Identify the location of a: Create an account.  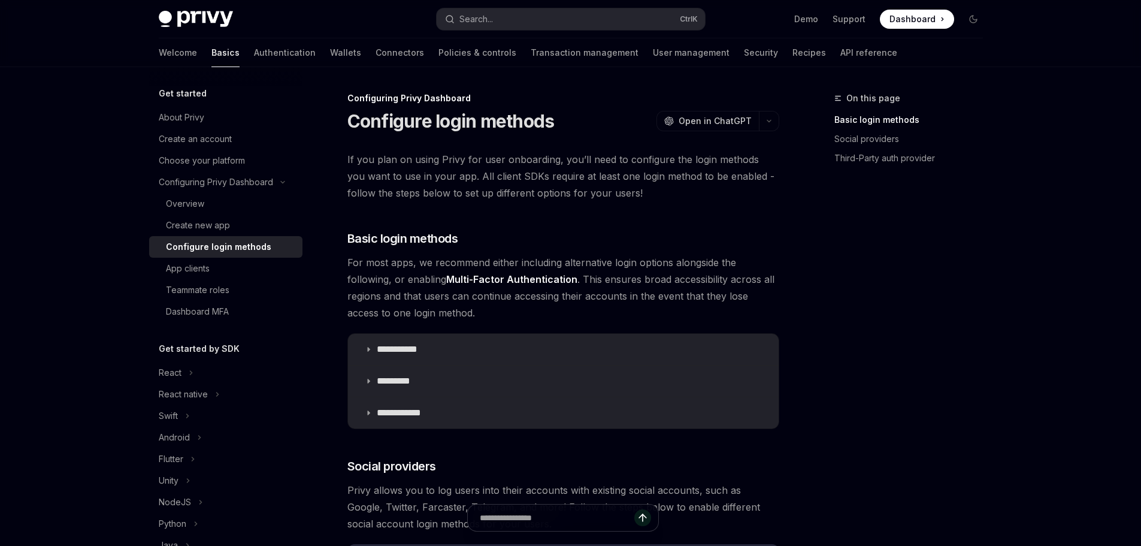
(226, 139).